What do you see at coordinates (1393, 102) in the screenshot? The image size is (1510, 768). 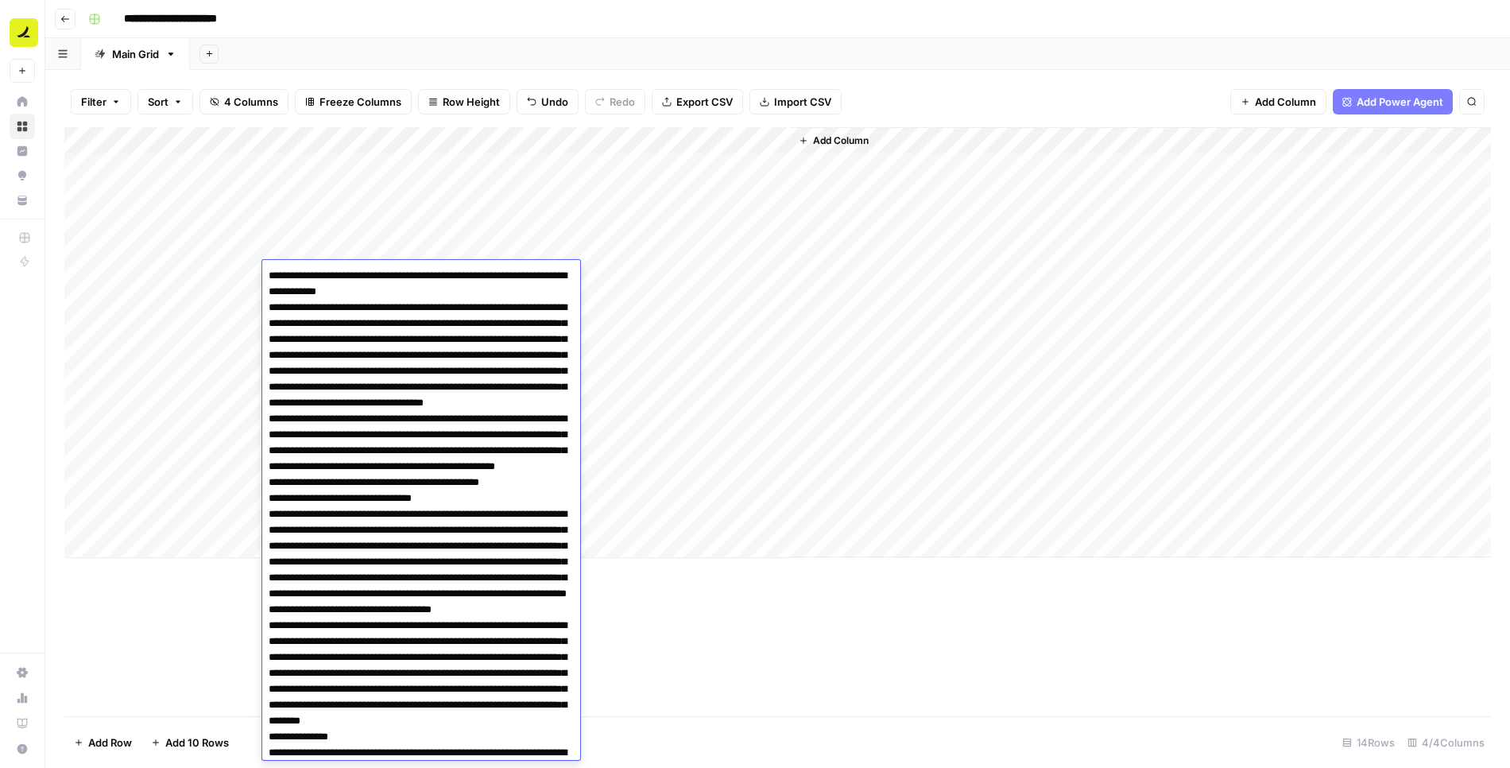 I see `button: Add Power Agent` at bounding box center [1393, 102].